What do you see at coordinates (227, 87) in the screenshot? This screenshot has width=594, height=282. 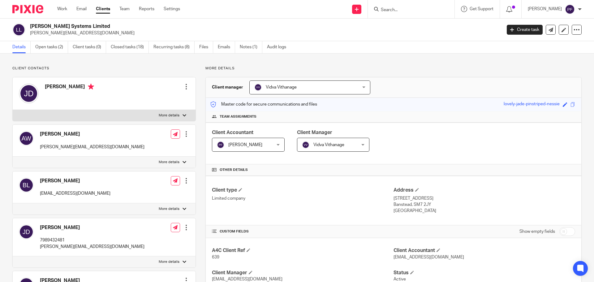 I see `h3: Client manager` at bounding box center [227, 87].